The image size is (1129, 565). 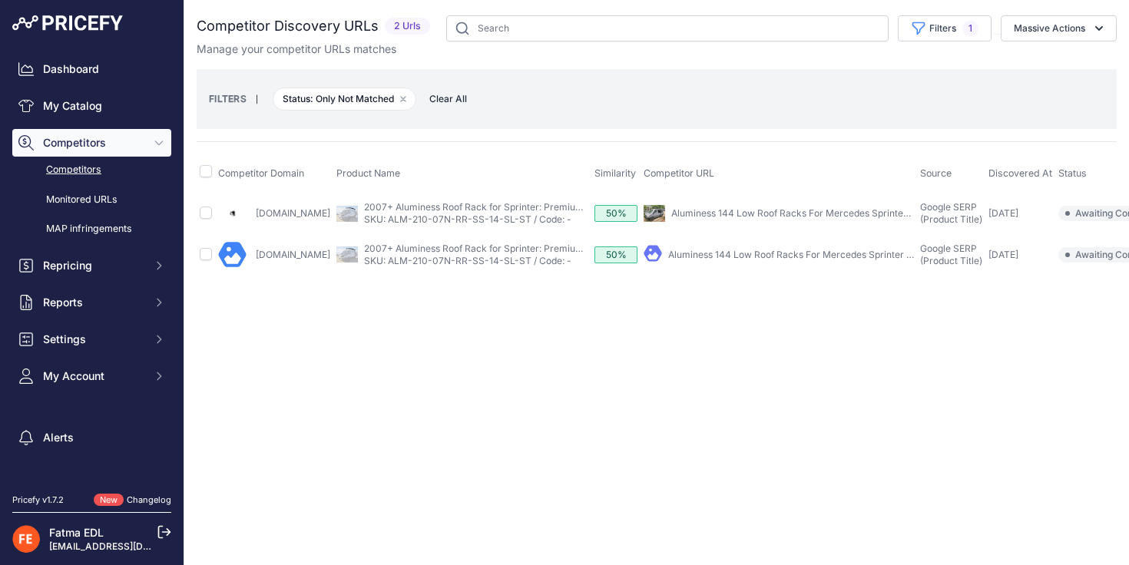 What do you see at coordinates (91, 339) in the screenshot?
I see `button: Settings` at bounding box center [91, 339].